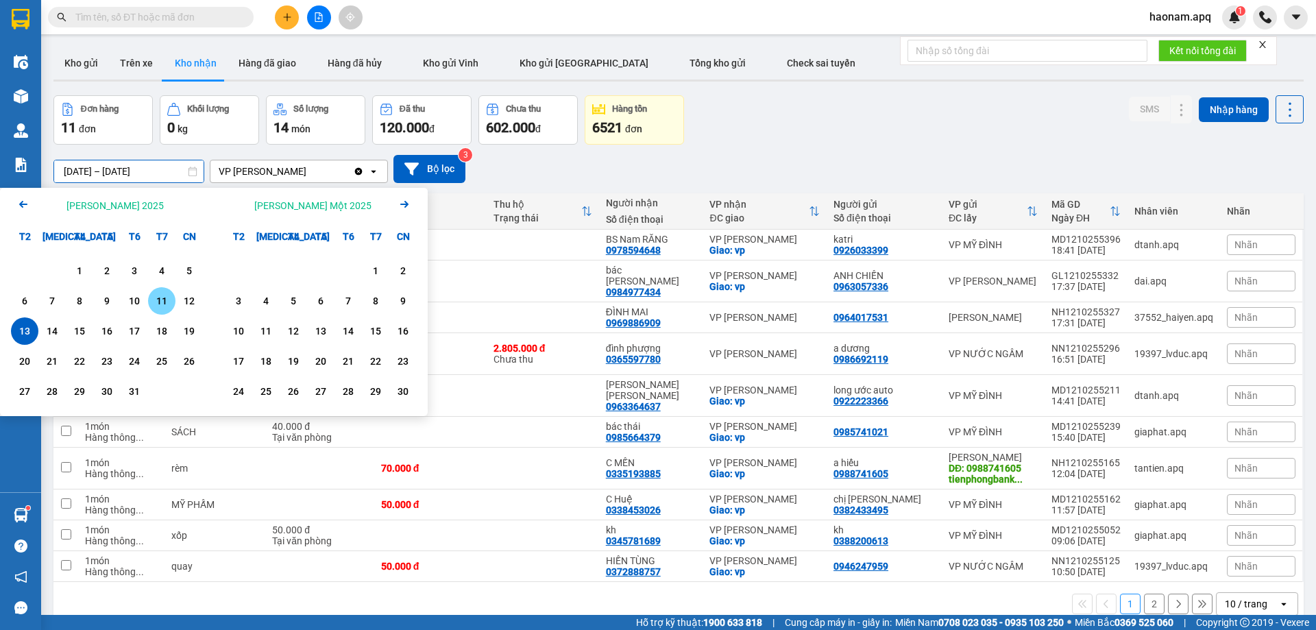 This screenshot has height=630, width=1316. What do you see at coordinates (162, 271) in the screenshot?
I see `div: 4` at bounding box center [162, 271].